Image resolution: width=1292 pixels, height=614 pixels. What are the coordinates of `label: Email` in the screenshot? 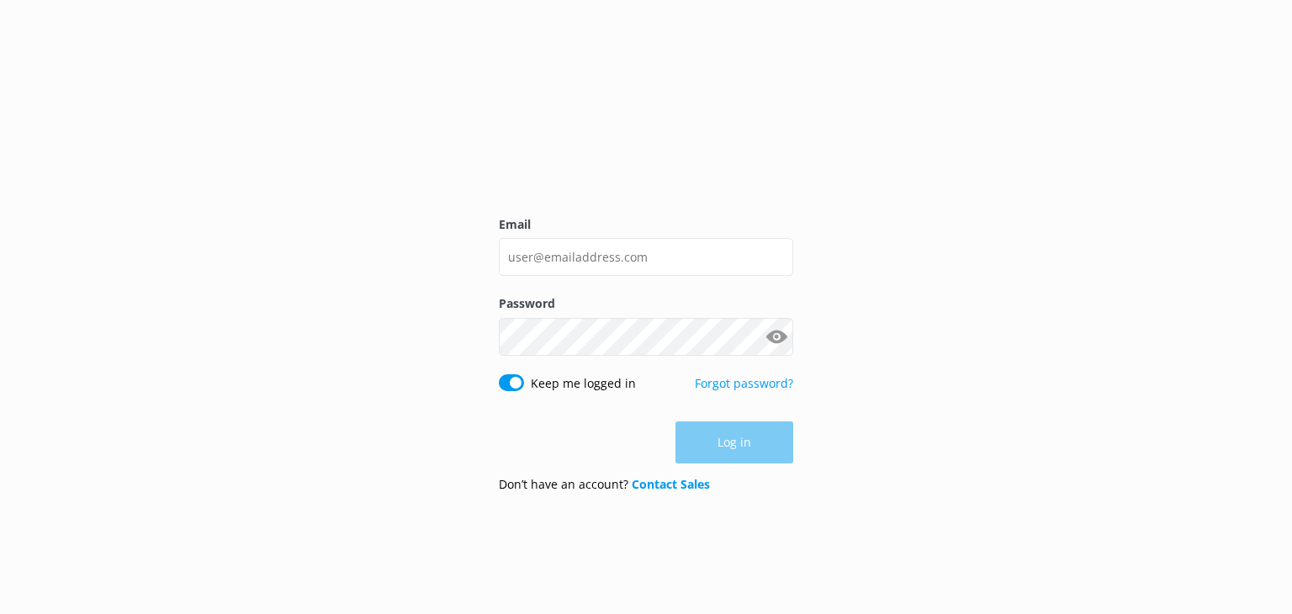 It's located at (646, 225).